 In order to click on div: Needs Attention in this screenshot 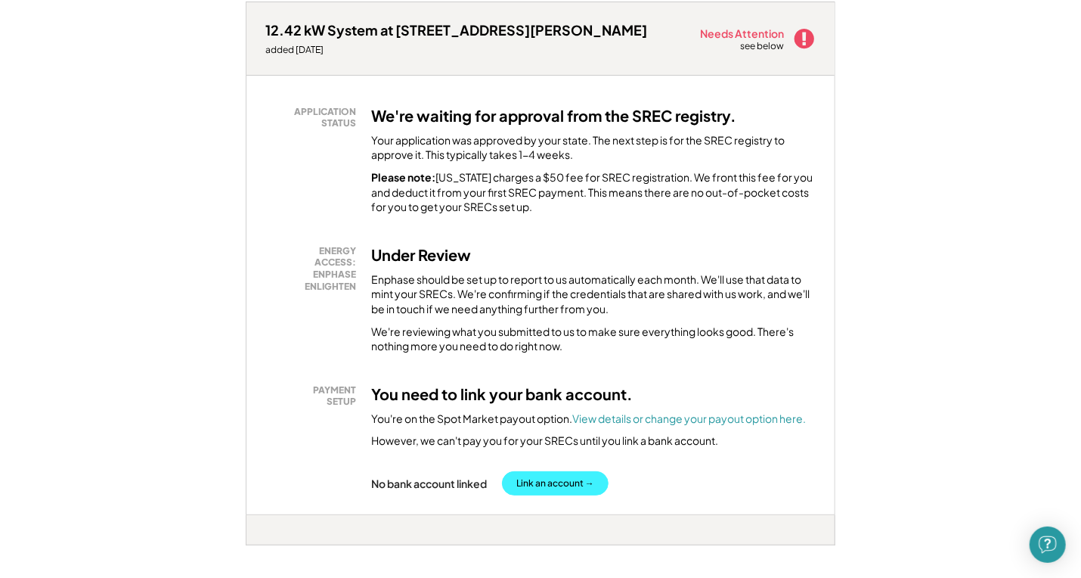, I will do `click(742, 33)`.